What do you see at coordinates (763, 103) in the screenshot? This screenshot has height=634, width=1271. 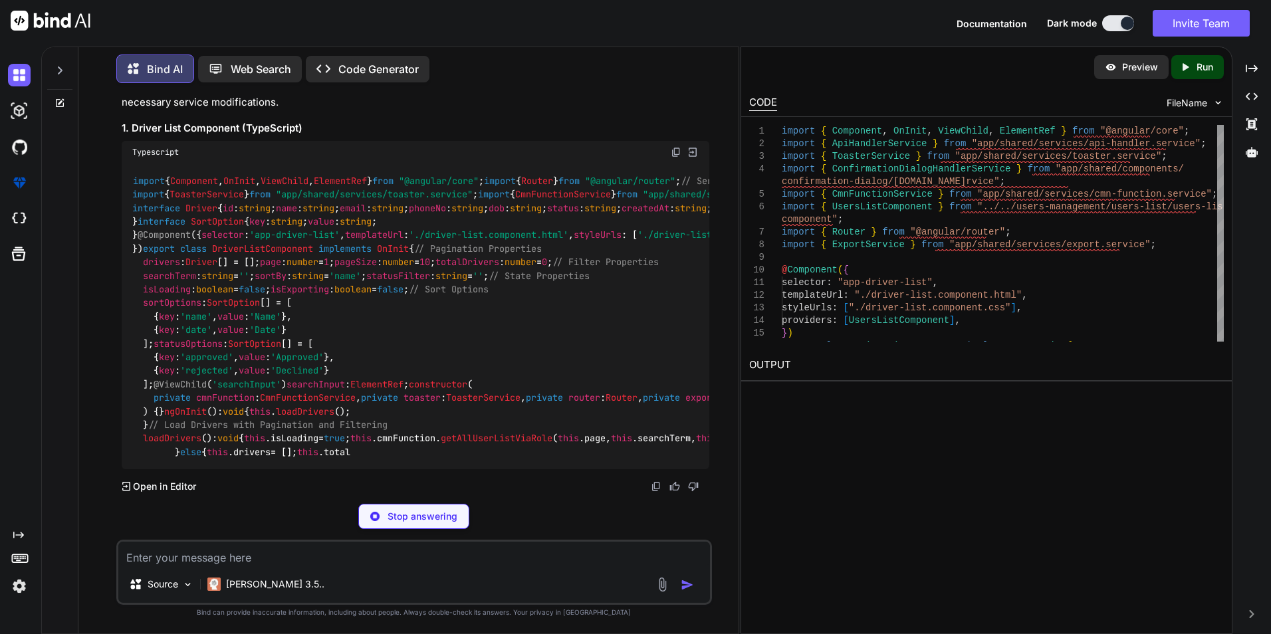 I see `div: CODE` at bounding box center [763, 103].